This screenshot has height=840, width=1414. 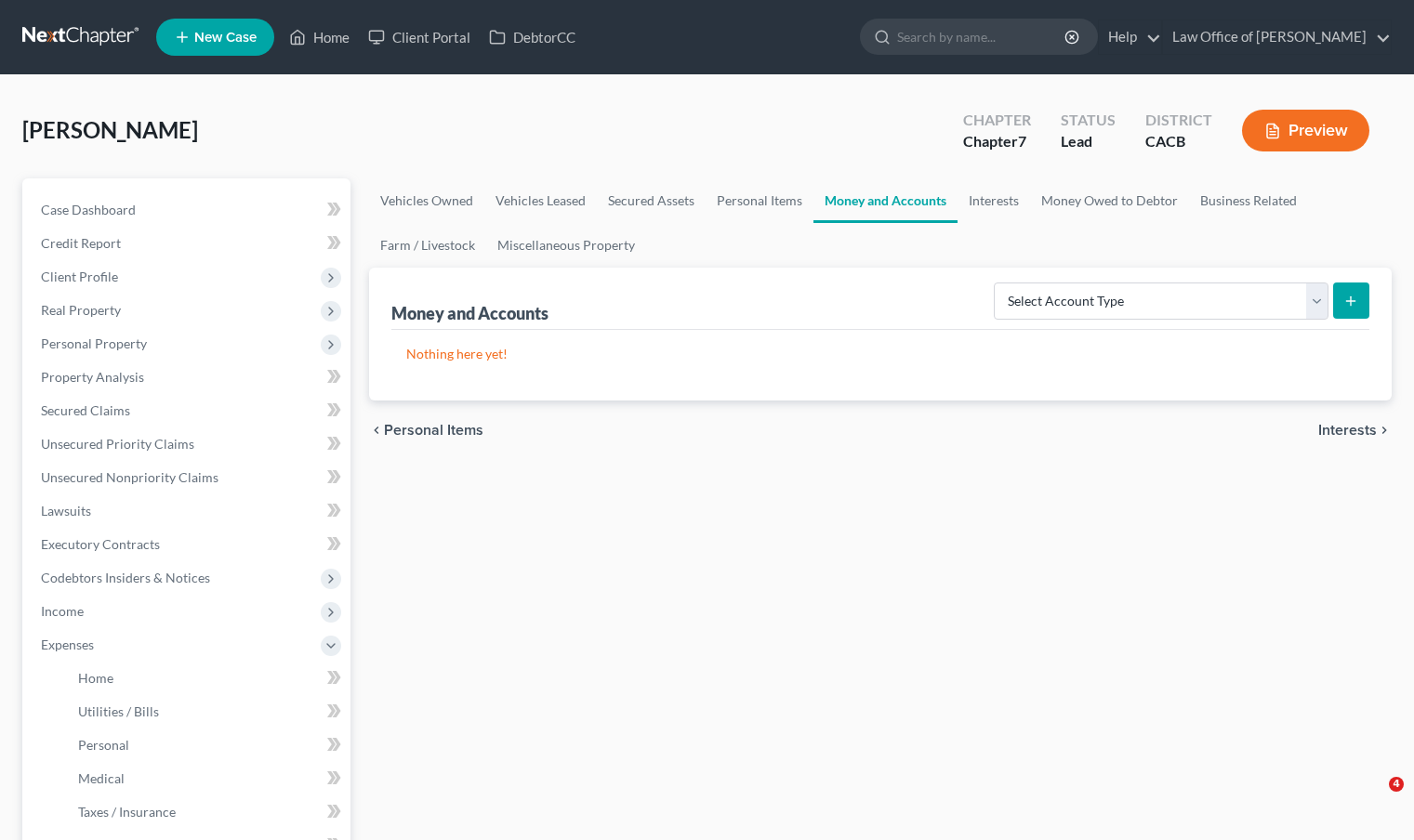 What do you see at coordinates (126, 811) in the screenshot?
I see `span: Taxes / Insurance` at bounding box center [126, 811].